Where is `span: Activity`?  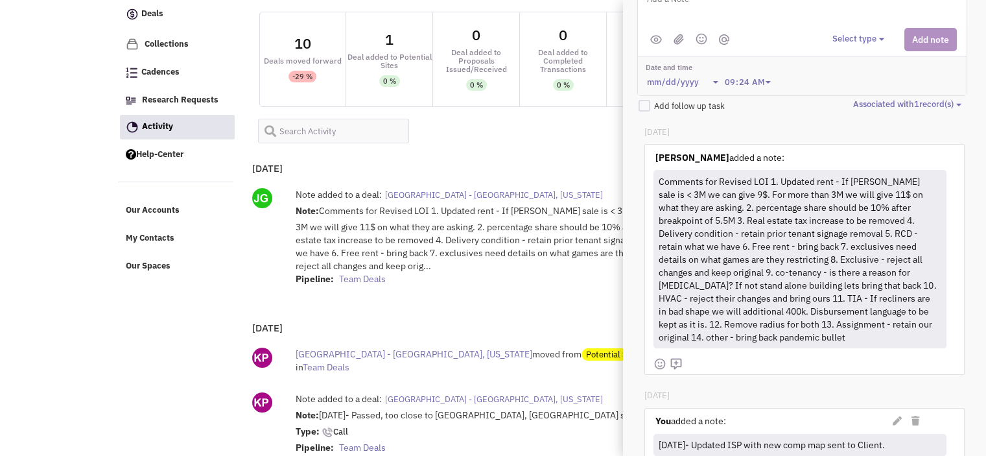 span: Activity is located at coordinates (158, 126).